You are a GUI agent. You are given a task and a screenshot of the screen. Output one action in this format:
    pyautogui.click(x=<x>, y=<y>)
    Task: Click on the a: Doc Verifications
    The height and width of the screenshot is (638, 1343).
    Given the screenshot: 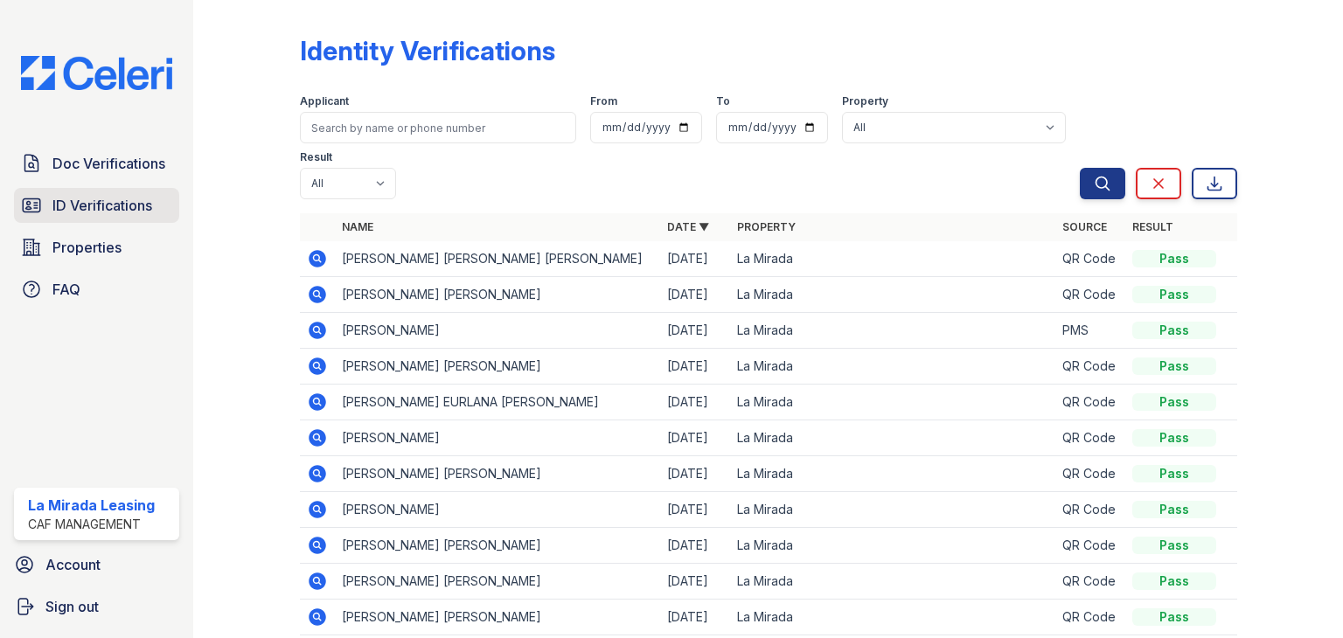 What is the action you would take?
    pyautogui.click(x=96, y=164)
    